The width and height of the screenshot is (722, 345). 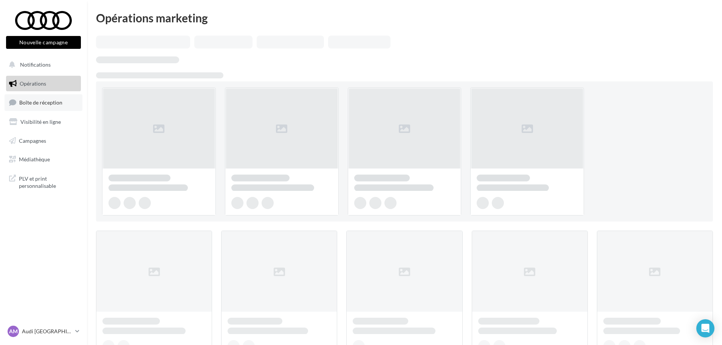 What do you see at coordinates (706, 328) in the screenshot?
I see `div: Open Intercom Messenger` at bounding box center [706, 328].